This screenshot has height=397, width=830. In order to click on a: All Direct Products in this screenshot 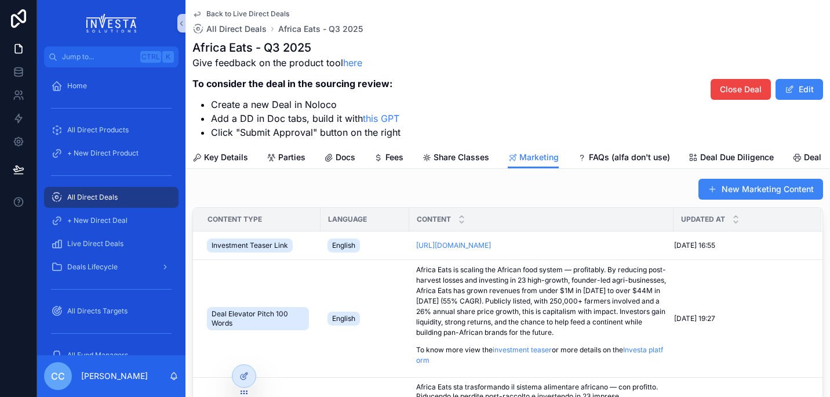, I will do `click(111, 130)`.